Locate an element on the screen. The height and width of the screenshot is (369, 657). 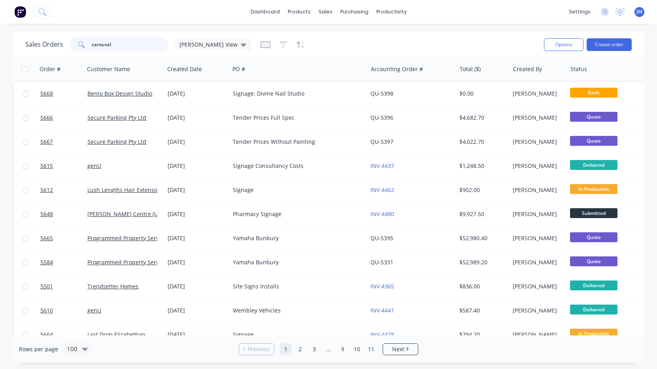
div: Total ($) is located at coordinates (470, 69).